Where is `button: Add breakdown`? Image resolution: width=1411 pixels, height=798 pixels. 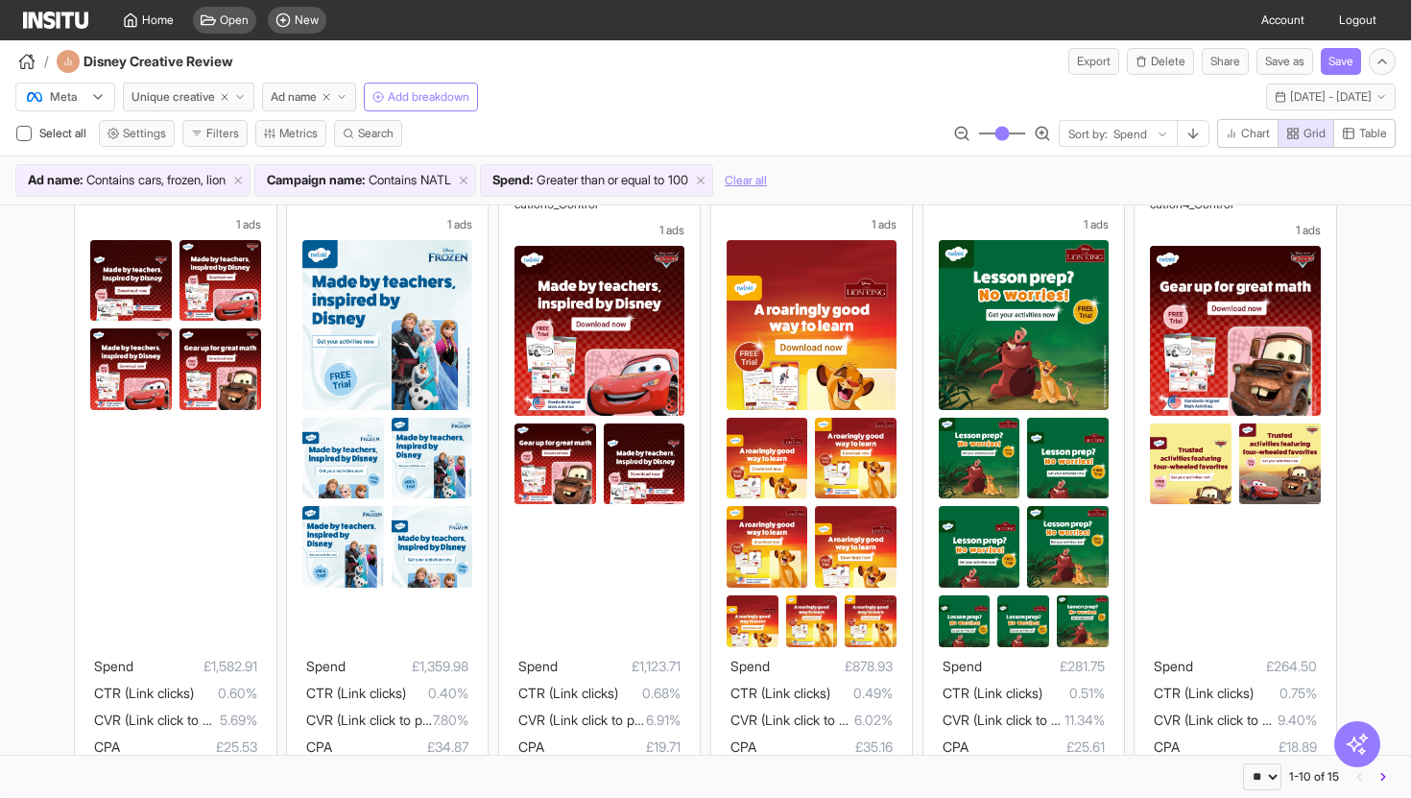
button: Add breakdown is located at coordinates (420, 97).